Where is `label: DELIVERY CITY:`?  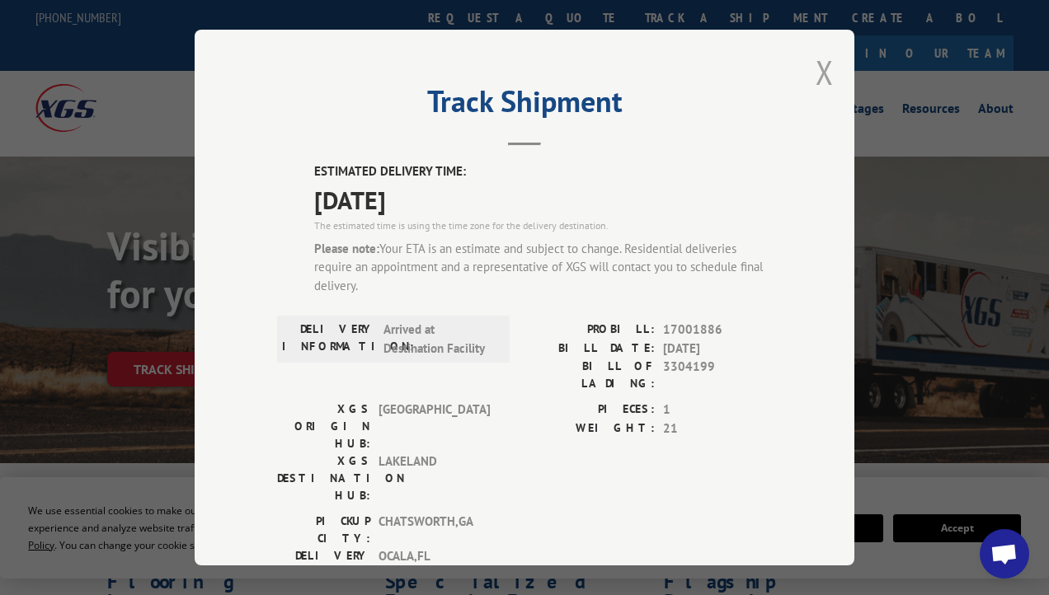 label: DELIVERY CITY: is located at coordinates (323, 565).